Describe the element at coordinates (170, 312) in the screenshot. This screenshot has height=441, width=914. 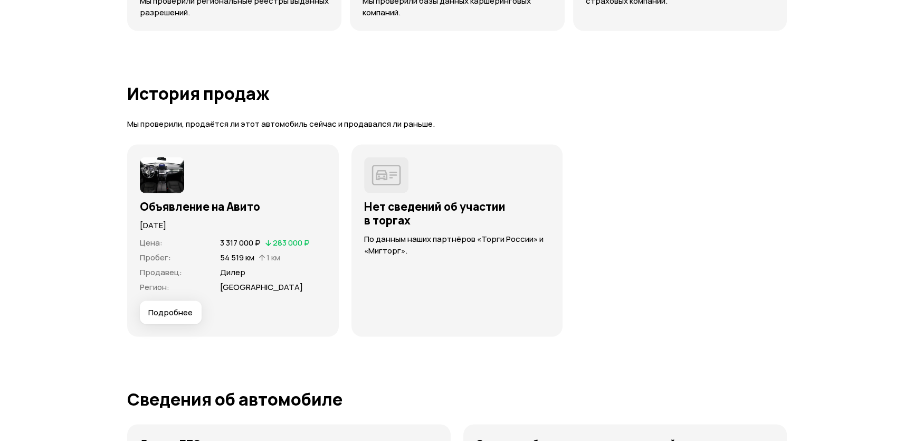
I see `span: Подробнее` at that location.